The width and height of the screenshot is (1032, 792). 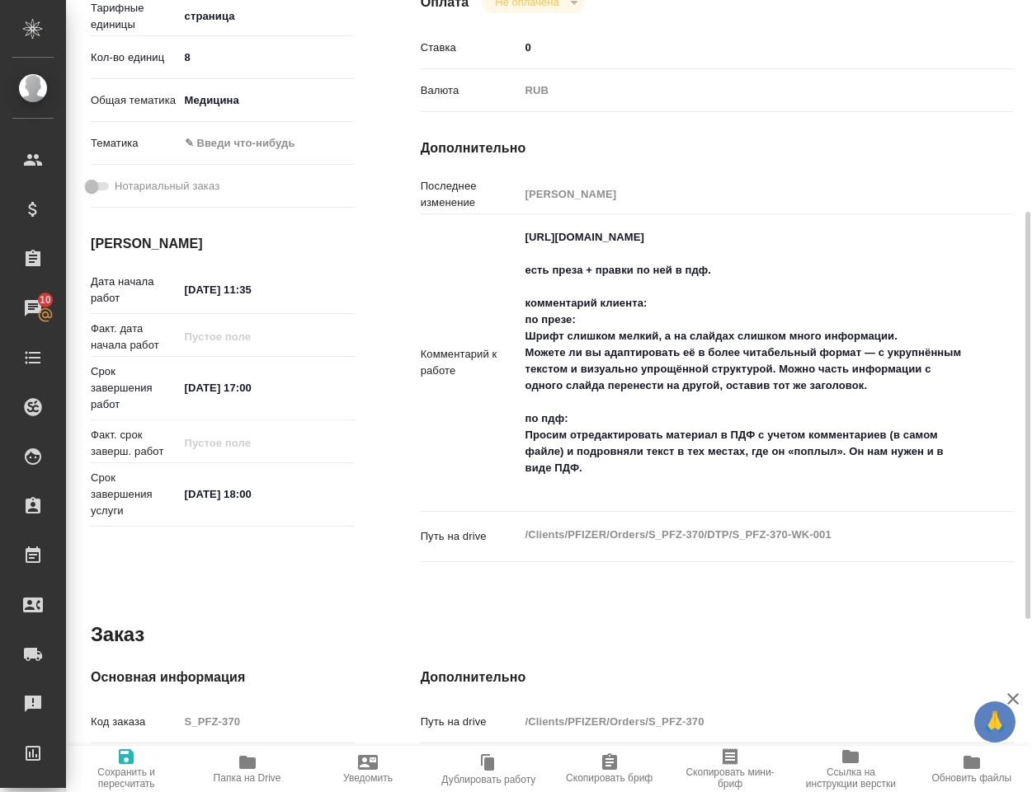 I want to click on span: Скопировать бриф, so click(x=609, y=778).